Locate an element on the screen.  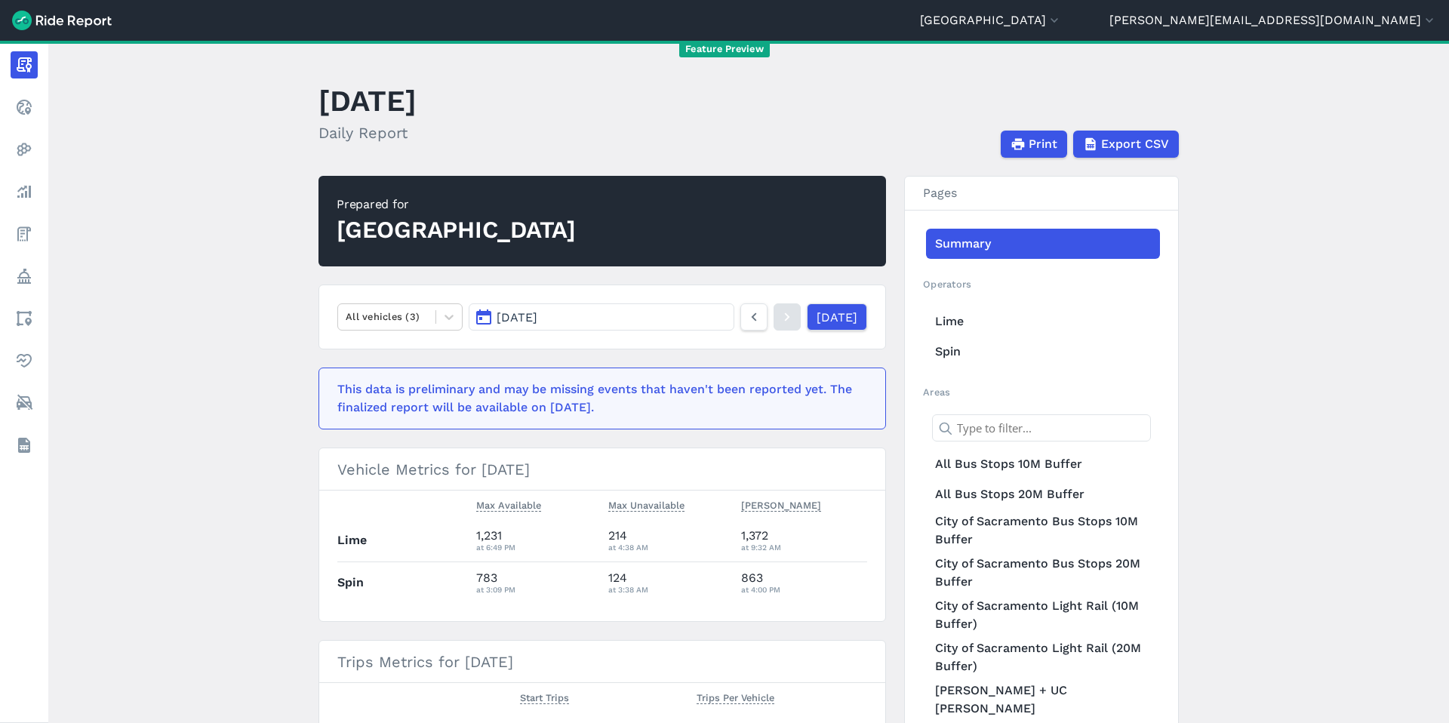
a: Policy is located at coordinates (24, 276).